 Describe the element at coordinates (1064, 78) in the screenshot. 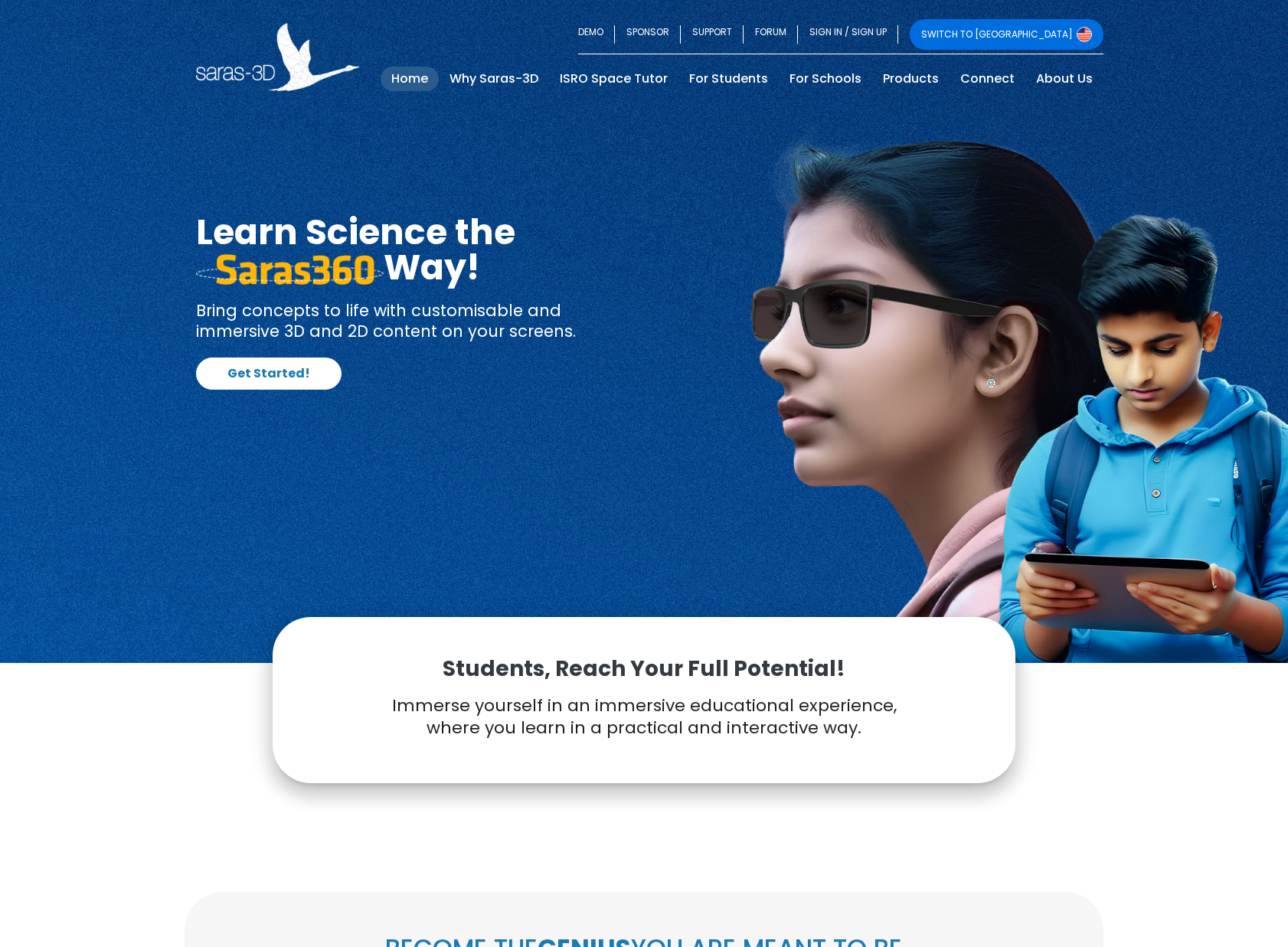

I see `a: About Us` at that location.